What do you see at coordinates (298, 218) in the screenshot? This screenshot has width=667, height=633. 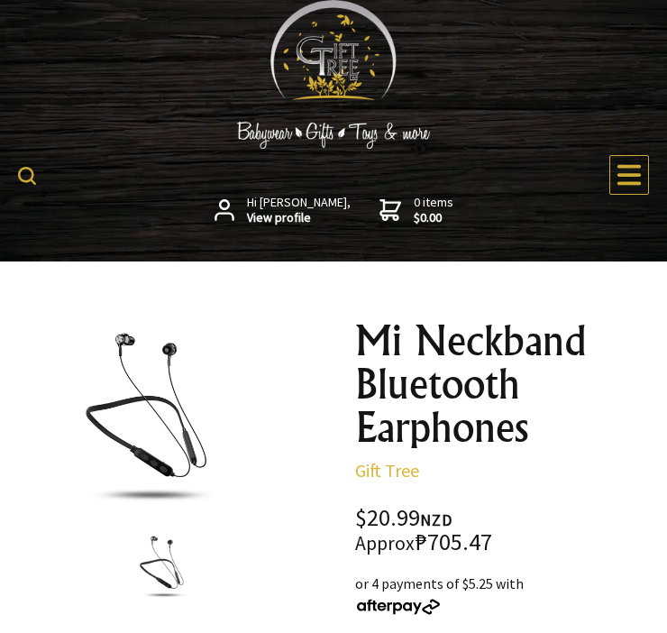 I see `strong: View profile` at bounding box center [298, 218].